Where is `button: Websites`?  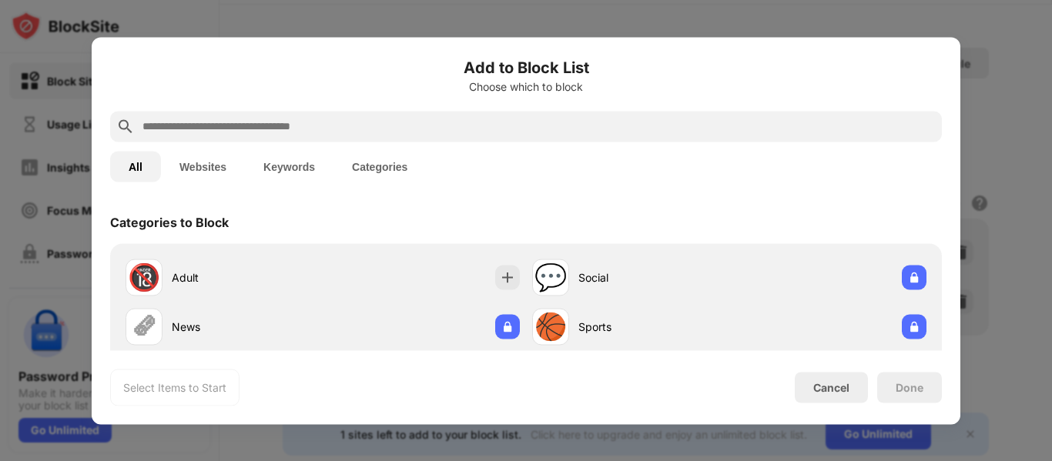 button: Websites is located at coordinates (202, 166).